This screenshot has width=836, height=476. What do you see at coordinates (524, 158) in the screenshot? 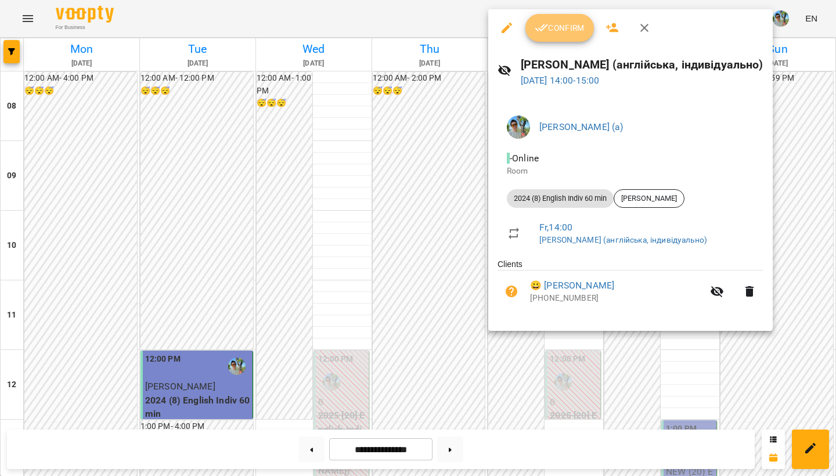
I see `span: - Online` at bounding box center [524, 158].